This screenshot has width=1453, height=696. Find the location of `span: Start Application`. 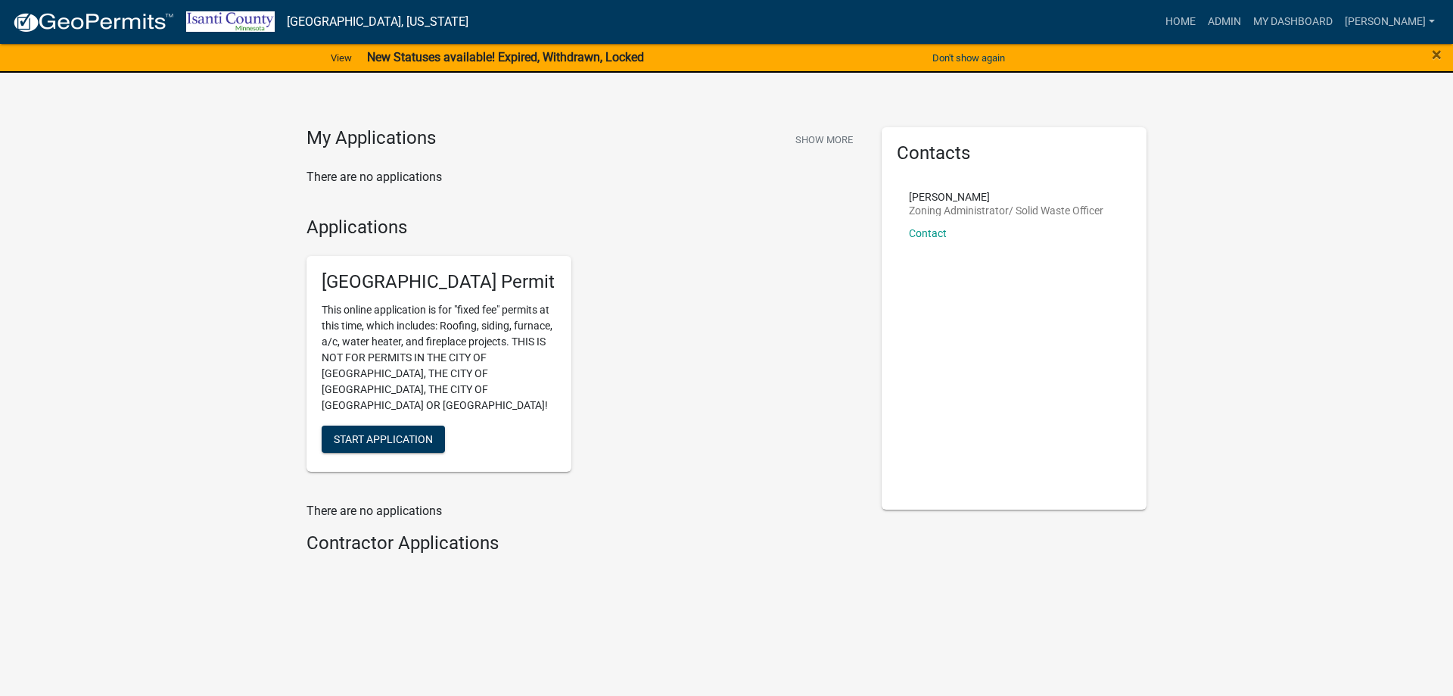

span: Start Application is located at coordinates (383, 439).